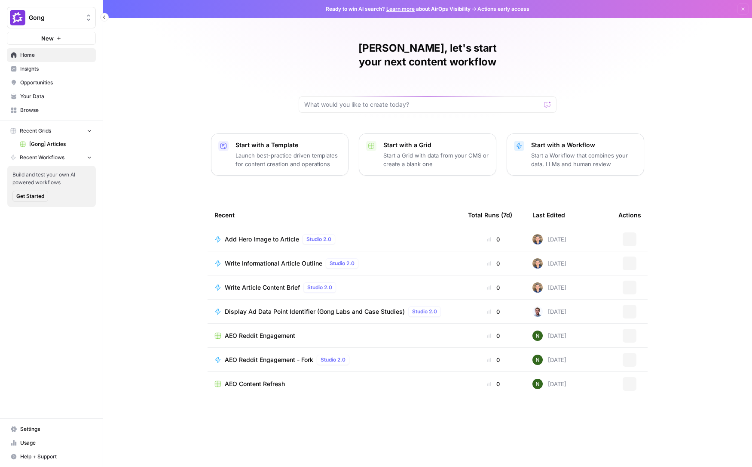 The height and width of the screenshot is (467, 752). What do you see at coordinates (401, 9) in the screenshot?
I see `a: Learn more` at bounding box center [401, 9].